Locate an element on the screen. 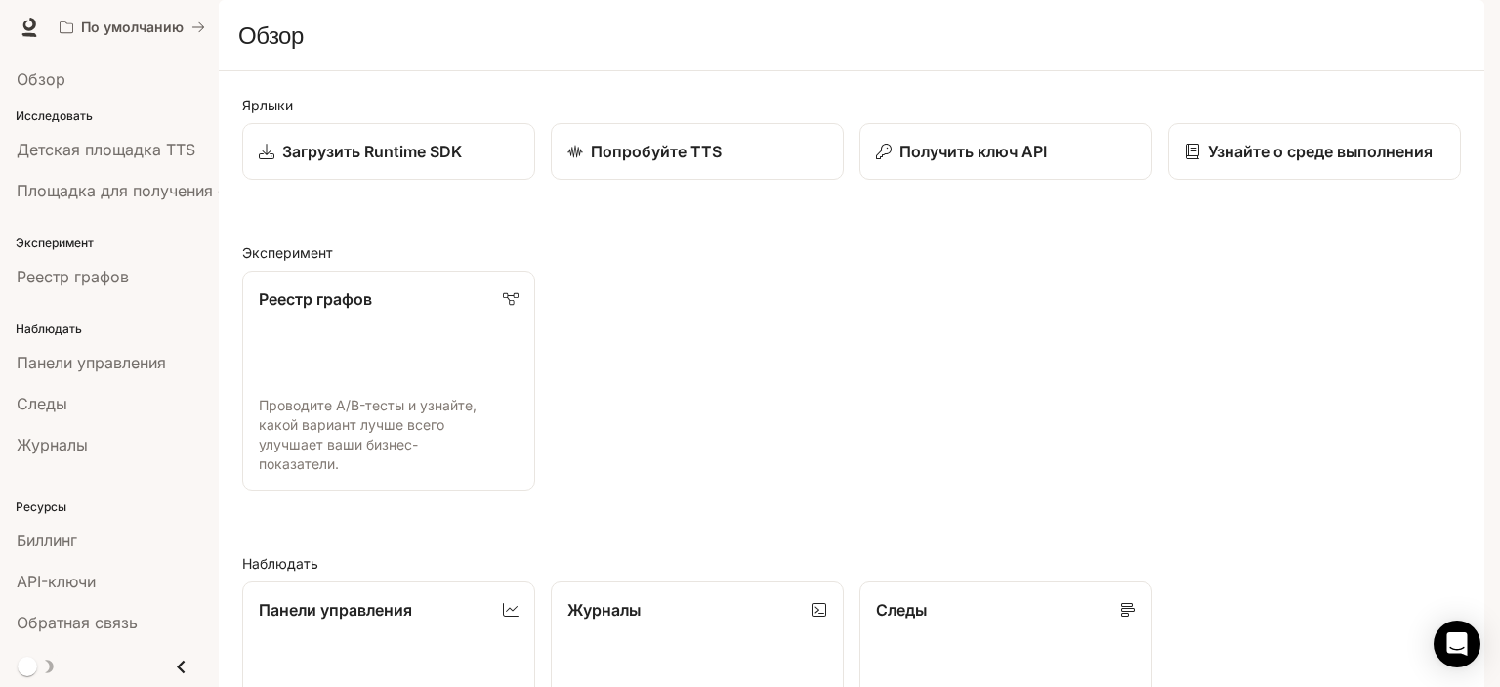 The height and width of the screenshot is (687, 1500). font: Следы is located at coordinates (902, 609).